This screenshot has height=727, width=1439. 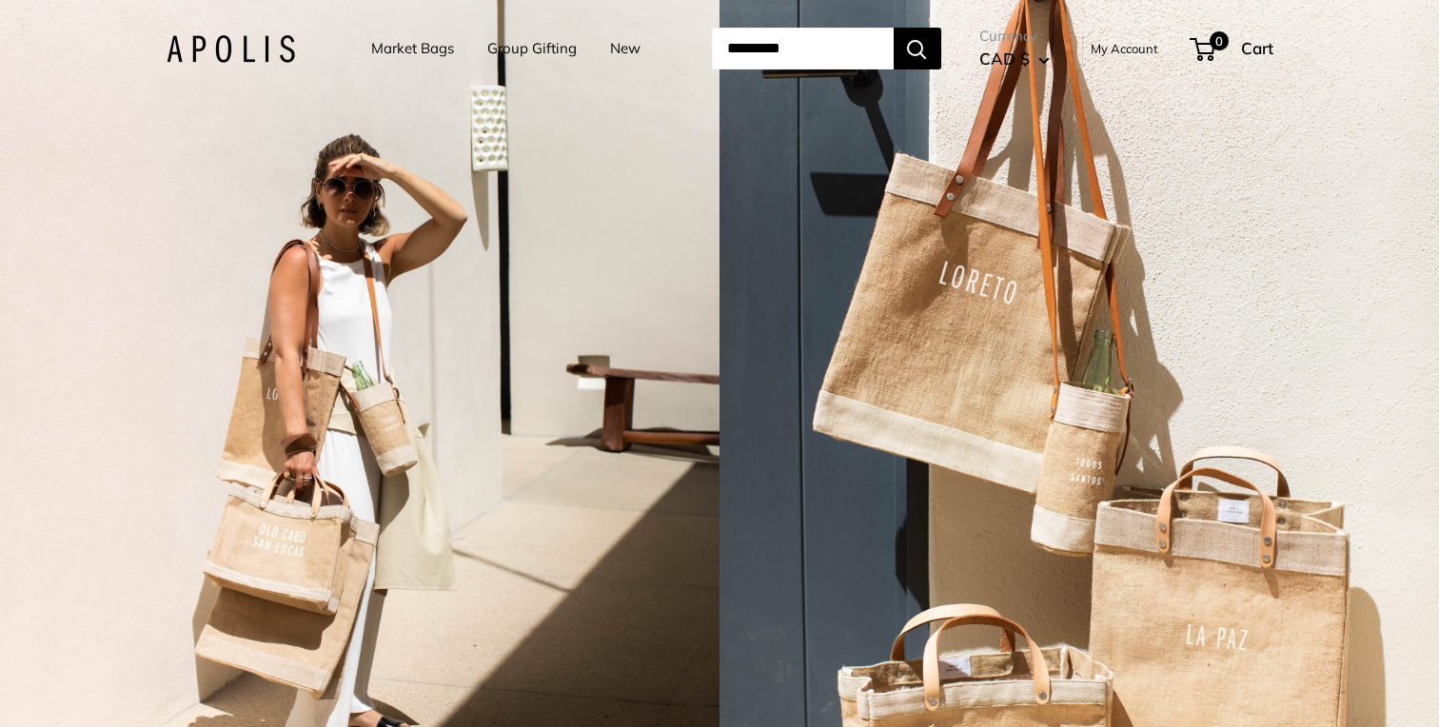 I want to click on span: 0, so click(x=1218, y=41).